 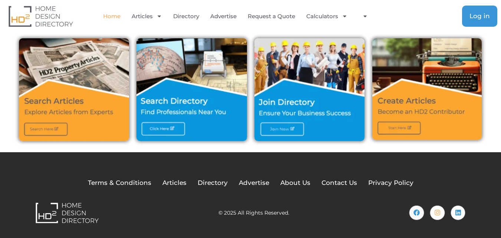 I want to click on span: Articles, so click(x=174, y=183).